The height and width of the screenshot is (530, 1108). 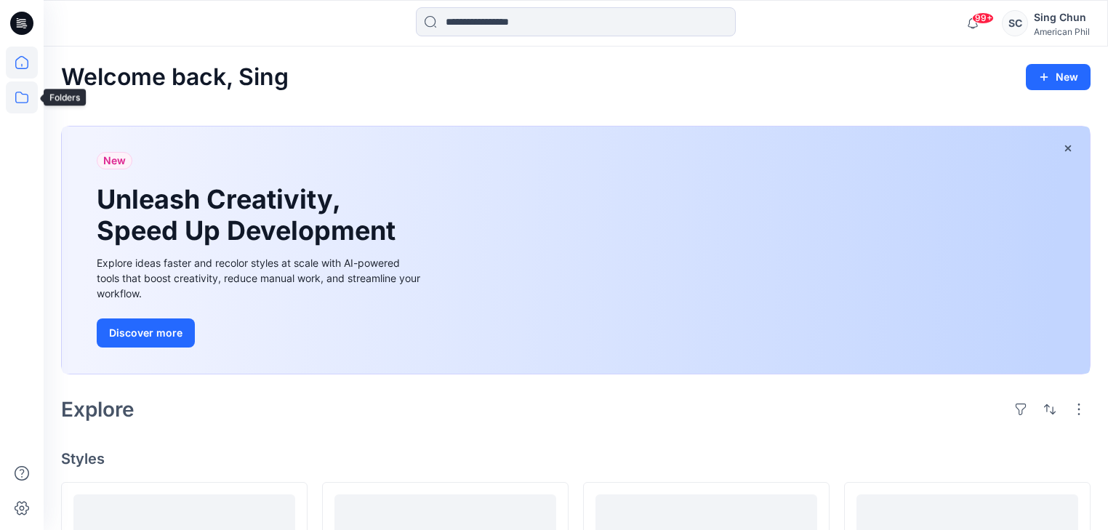 I want to click on button: Discover more, so click(x=145, y=333).